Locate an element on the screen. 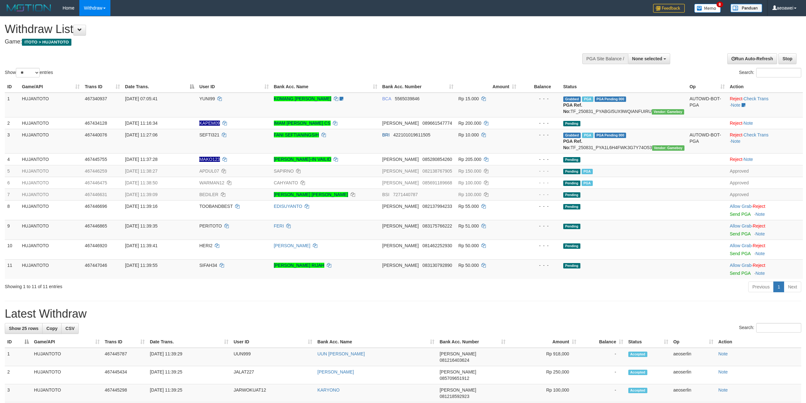 The width and height of the screenshot is (806, 403). a: EDISUYANTO is located at coordinates (288, 206).